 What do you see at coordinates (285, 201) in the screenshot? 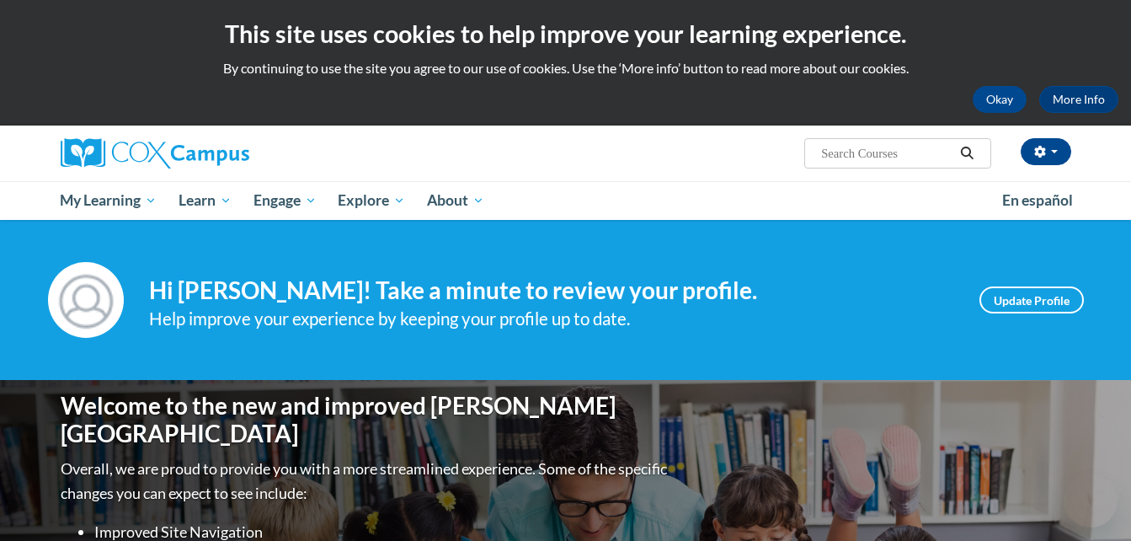
I see `a: Engage` at bounding box center [285, 201].